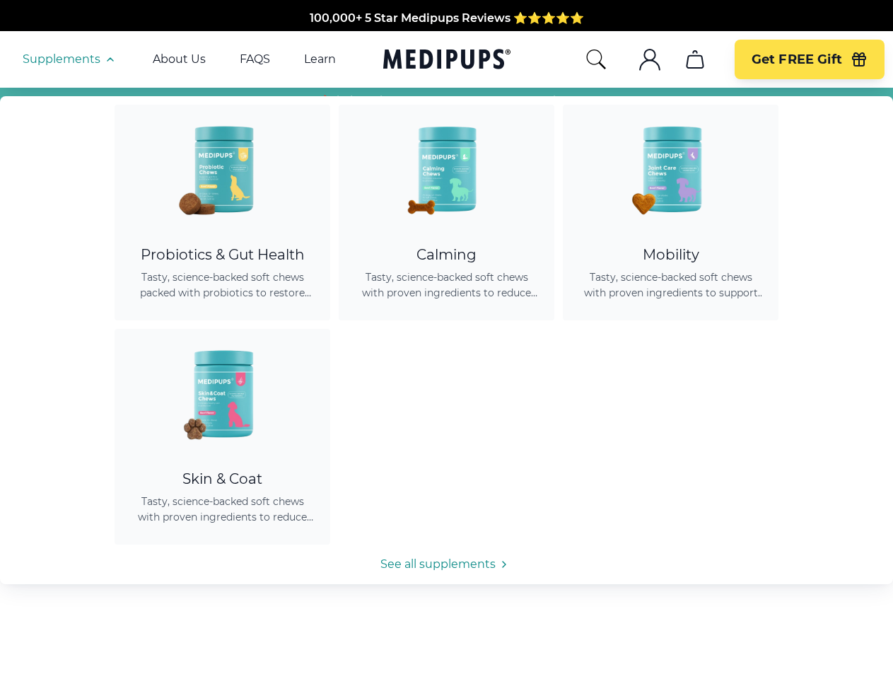 The image size is (893, 679). Describe the element at coordinates (222, 255) in the screenshot. I see `div: Probiotics & Gut Health` at that location.